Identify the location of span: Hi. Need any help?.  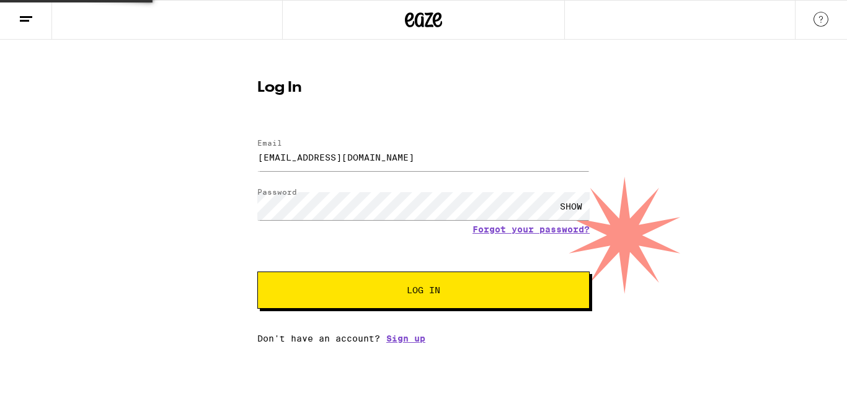
(48, 14).